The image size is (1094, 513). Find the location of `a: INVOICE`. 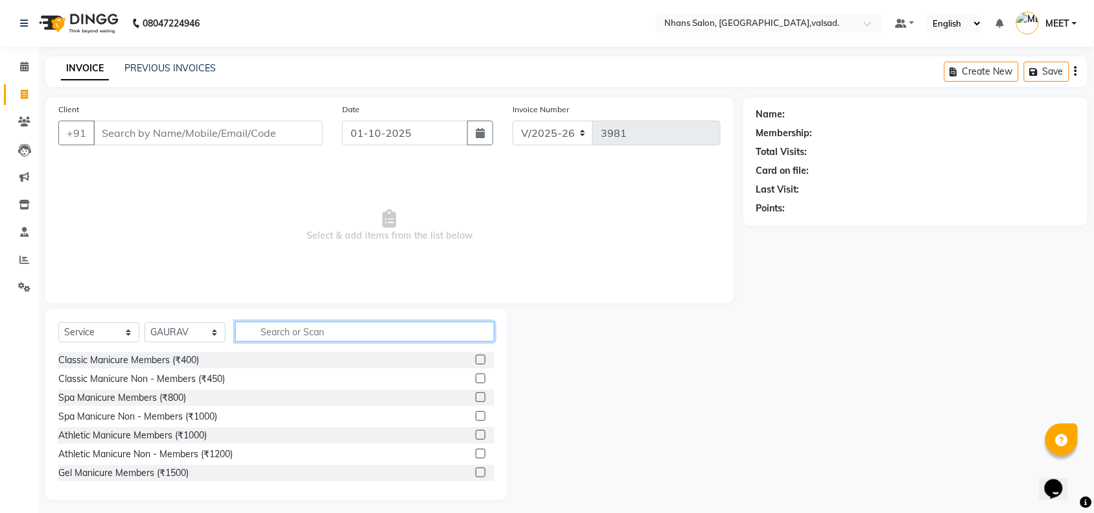

a: INVOICE is located at coordinates (85, 69).